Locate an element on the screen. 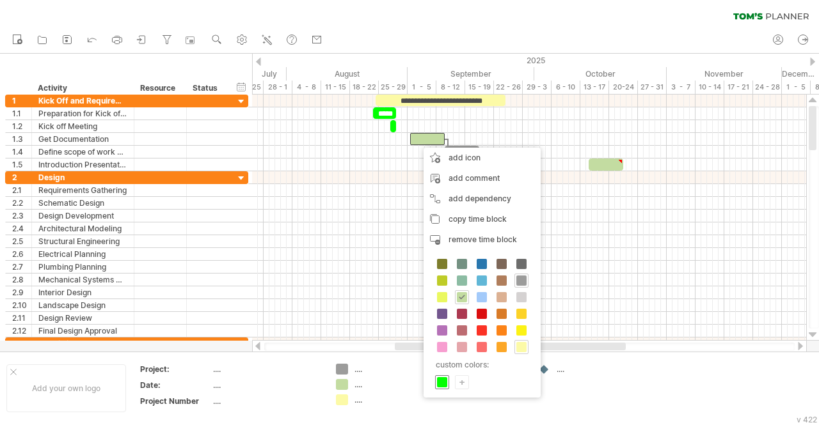 This screenshot has width=819, height=425. div: 10 - 14 is located at coordinates (709, 87).